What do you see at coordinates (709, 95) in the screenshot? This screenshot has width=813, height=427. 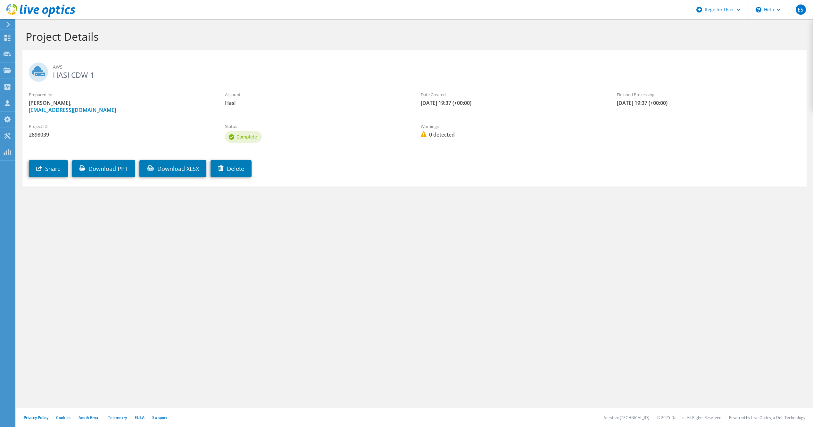 I see `label: Finished Processing` at bounding box center [709, 95].